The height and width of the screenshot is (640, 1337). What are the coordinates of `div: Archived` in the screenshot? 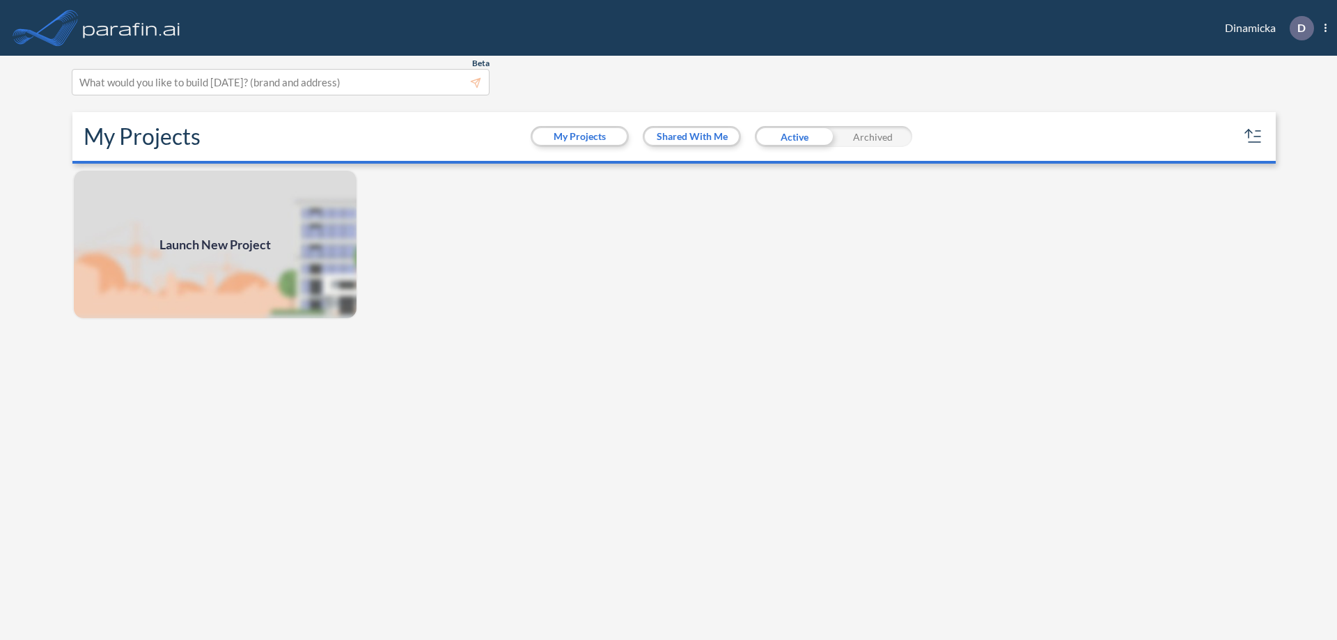 It's located at (873, 137).